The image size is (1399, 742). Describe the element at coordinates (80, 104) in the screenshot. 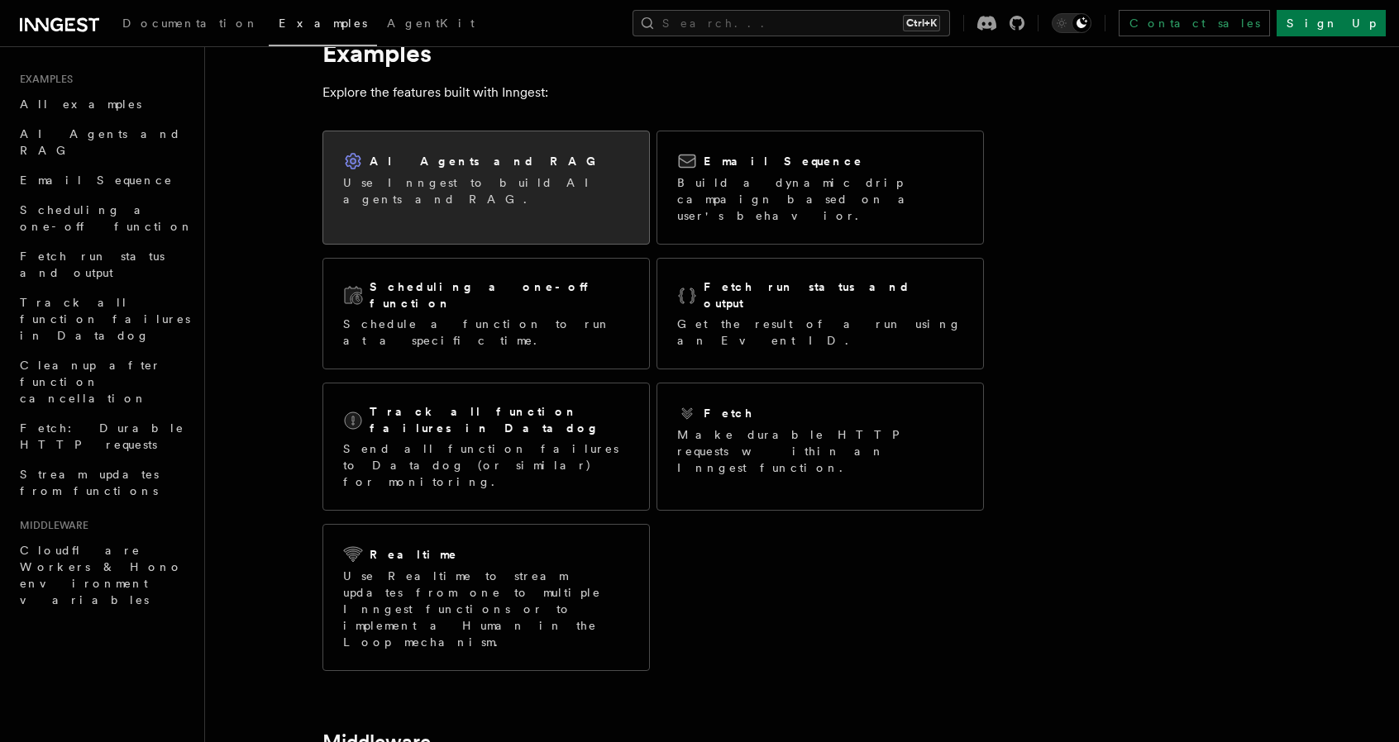

I see `span: All examples` at that location.